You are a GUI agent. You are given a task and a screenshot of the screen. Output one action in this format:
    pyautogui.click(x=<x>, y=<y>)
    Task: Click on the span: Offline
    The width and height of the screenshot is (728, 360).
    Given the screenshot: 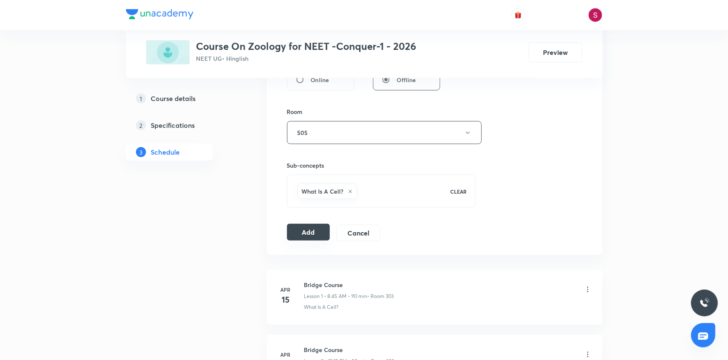 What is the action you would take?
    pyautogui.click(x=407, y=80)
    